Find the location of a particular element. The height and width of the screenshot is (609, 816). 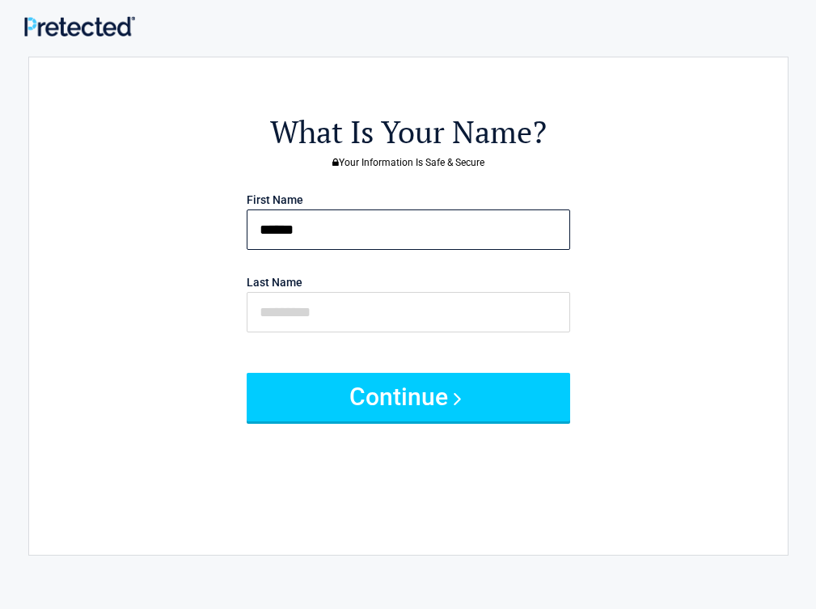

h3: Your Information Is Safe & Secure is located at coordinates (408, 162).